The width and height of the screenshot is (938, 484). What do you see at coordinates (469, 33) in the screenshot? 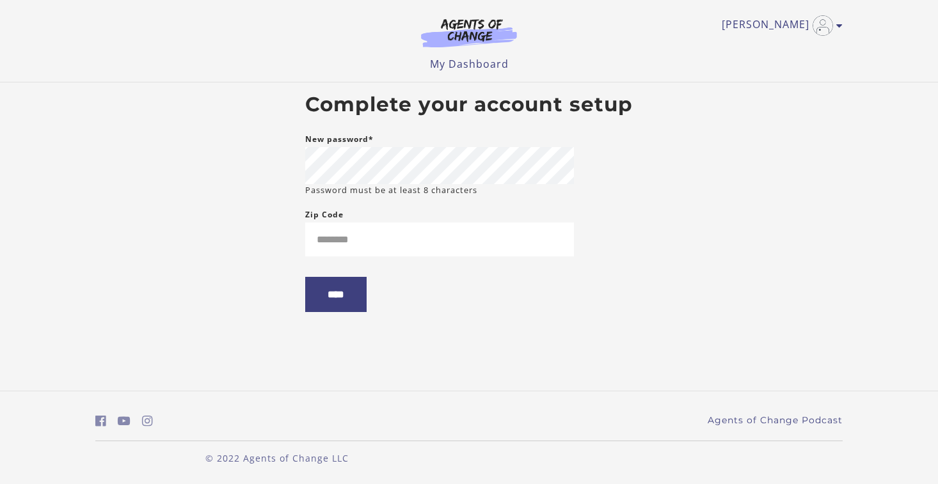
I see `img: Agents of Change Logo` at bounding box center [469, 33].